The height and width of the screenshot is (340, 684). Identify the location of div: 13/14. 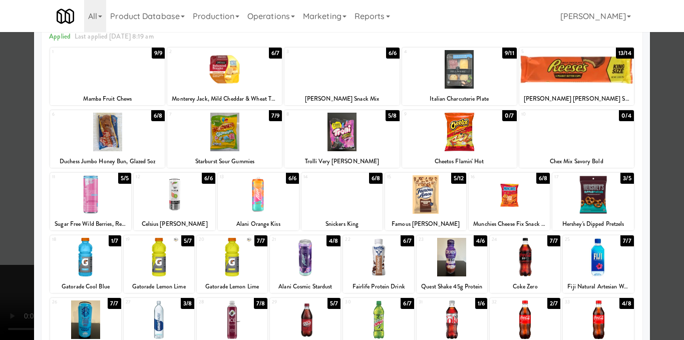
(625, 53).